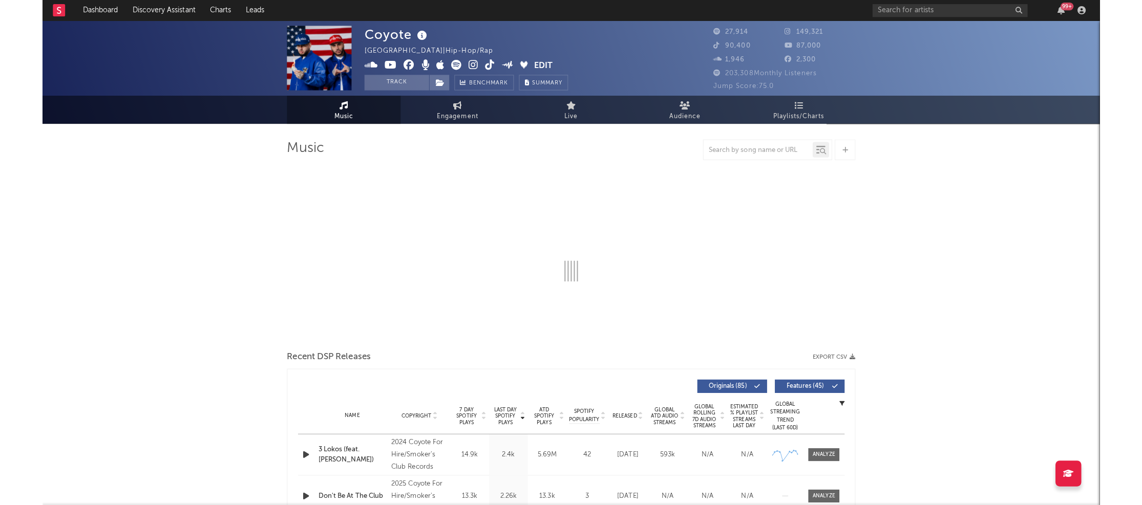 This screenshot has height=505, width=1142. What do you see at coordinates (437, 82) in the screenshot?
I see `a: Benchmark` at bounding box center [437, 82].